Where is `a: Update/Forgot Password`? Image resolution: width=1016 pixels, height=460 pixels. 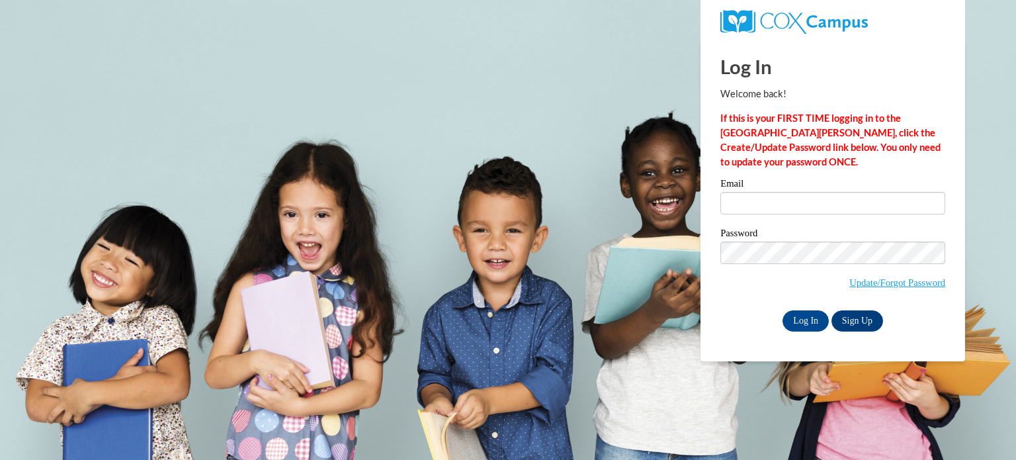 a: Update/Forgot Password is located at coordinates (897, 282).